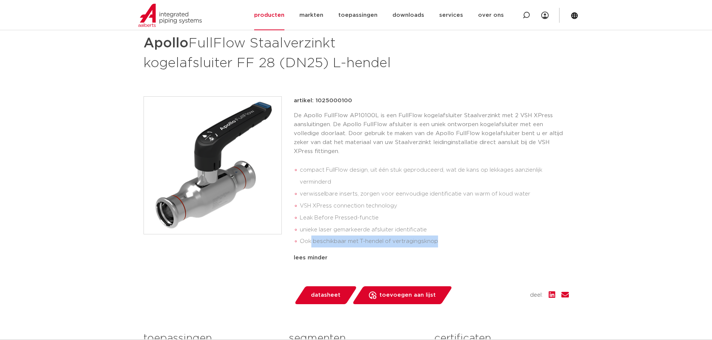  What do you see at coordinates (434, 176) in the screenshot?
I see `li: compact FullFlow design, uit één stuk geproduceerd, wat de kans op lekkages aanzienlijk verminderd` at bounding box center [434, 176].